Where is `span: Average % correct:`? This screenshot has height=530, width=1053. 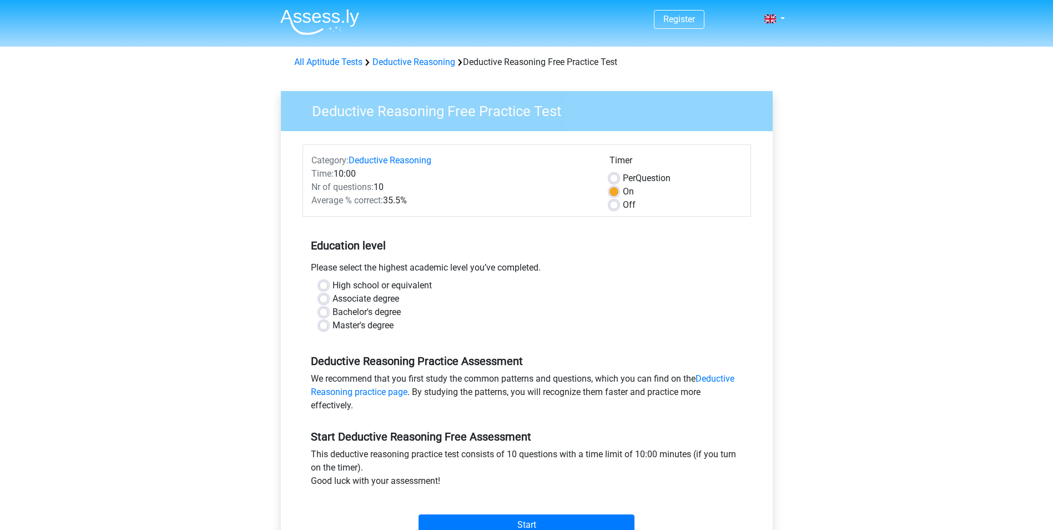
span: Average % correct: is located at coordinates (347, 200).